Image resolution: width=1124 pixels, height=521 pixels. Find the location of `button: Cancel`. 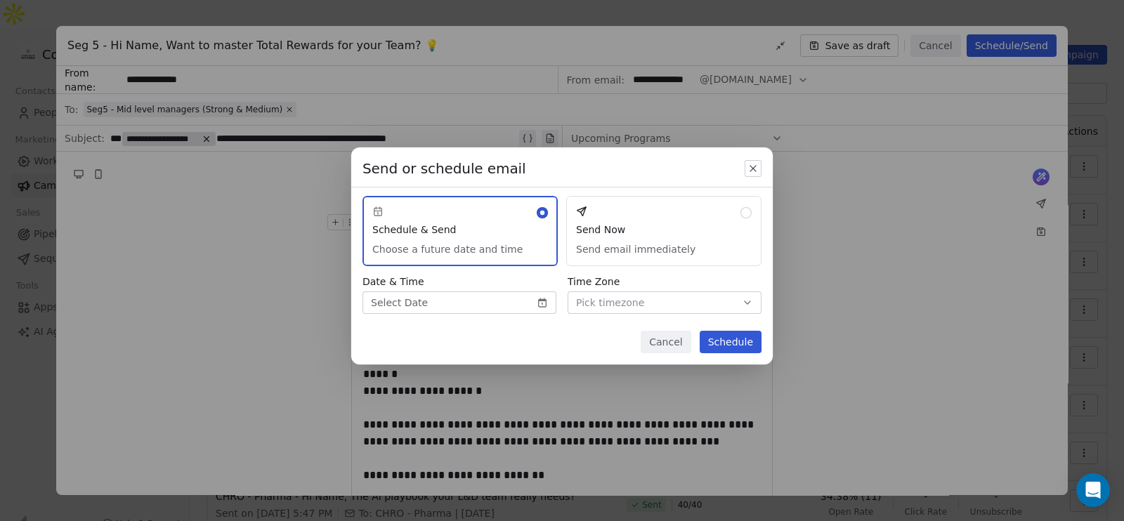

button: Cancel is located at coordinates (666, 342).